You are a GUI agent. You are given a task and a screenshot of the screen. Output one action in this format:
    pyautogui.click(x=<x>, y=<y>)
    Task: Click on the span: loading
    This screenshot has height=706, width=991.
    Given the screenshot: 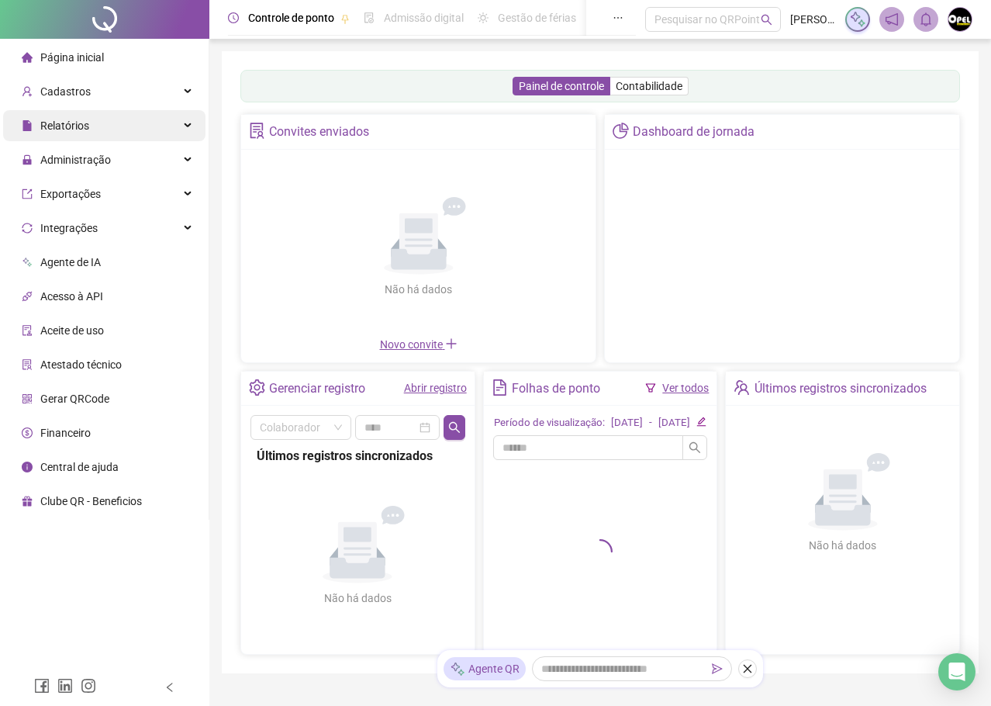 What is the action you would take?
    pyautogui.click(x=599, y=551)
    